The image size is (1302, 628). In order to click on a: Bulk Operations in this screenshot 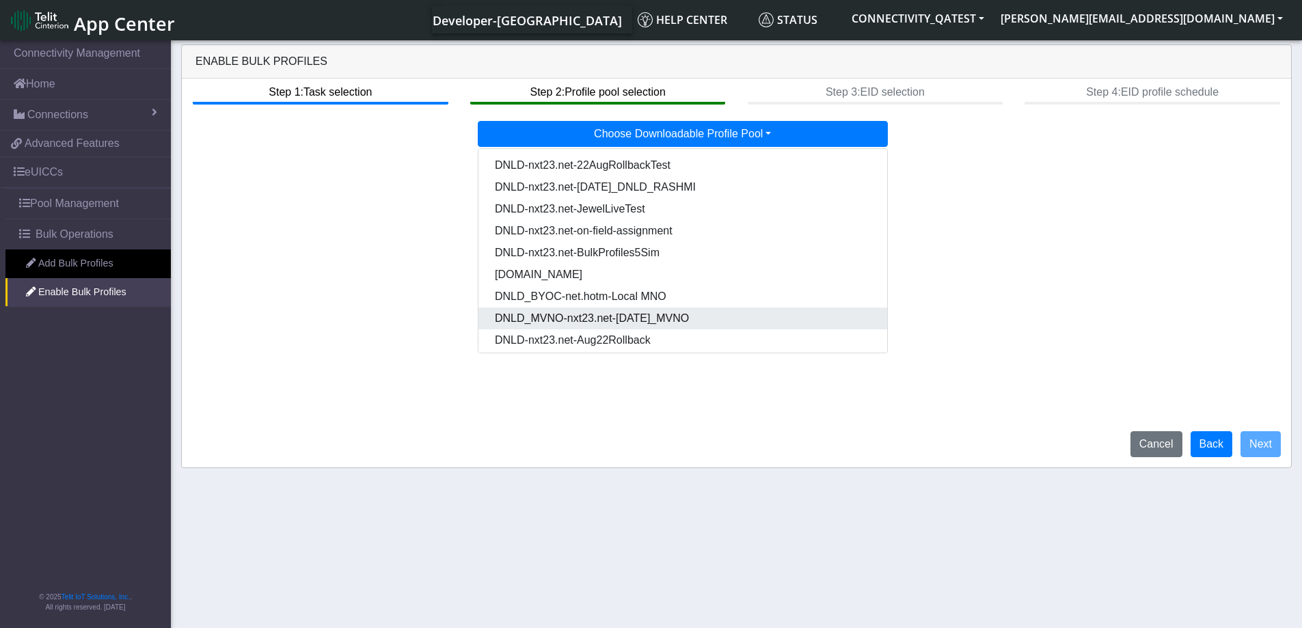, I will do `click(88, 234)`.